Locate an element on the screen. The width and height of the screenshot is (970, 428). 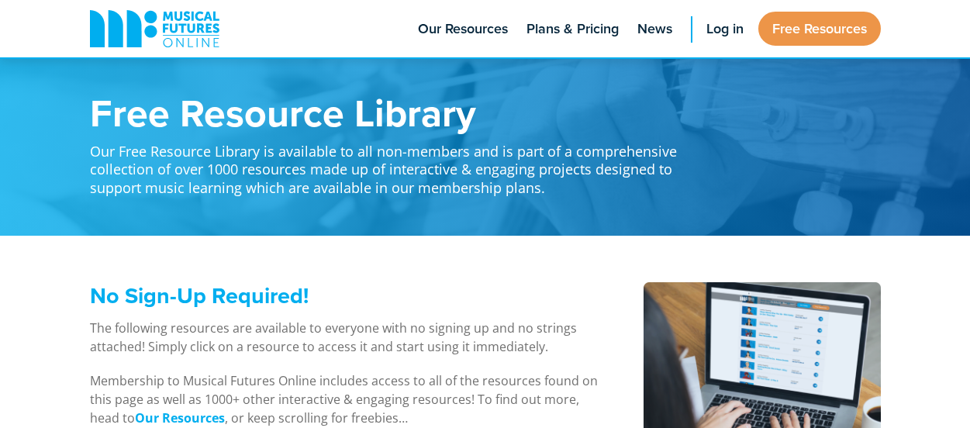
span: Log in is located at coordinates (725, 29).